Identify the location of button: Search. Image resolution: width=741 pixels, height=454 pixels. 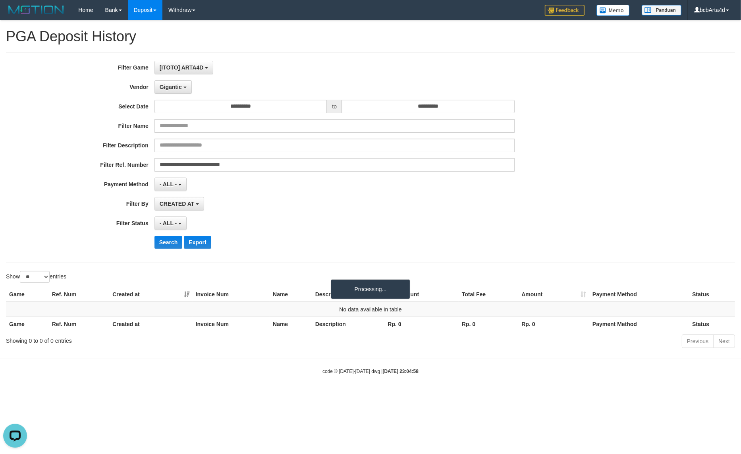
(168, 242).